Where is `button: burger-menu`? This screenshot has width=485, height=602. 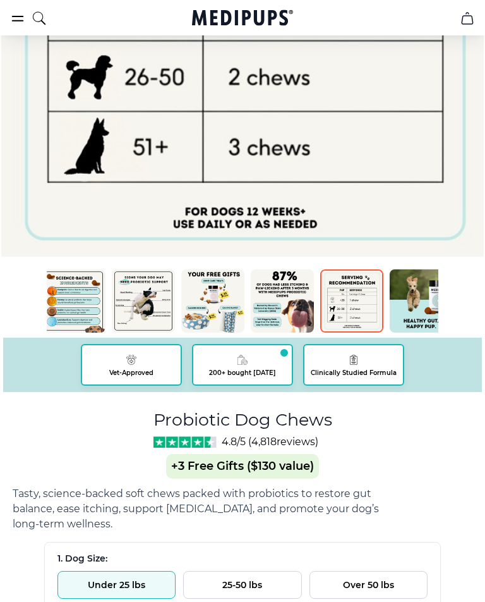 button: burger-menu is located at coordinates (18, 18).